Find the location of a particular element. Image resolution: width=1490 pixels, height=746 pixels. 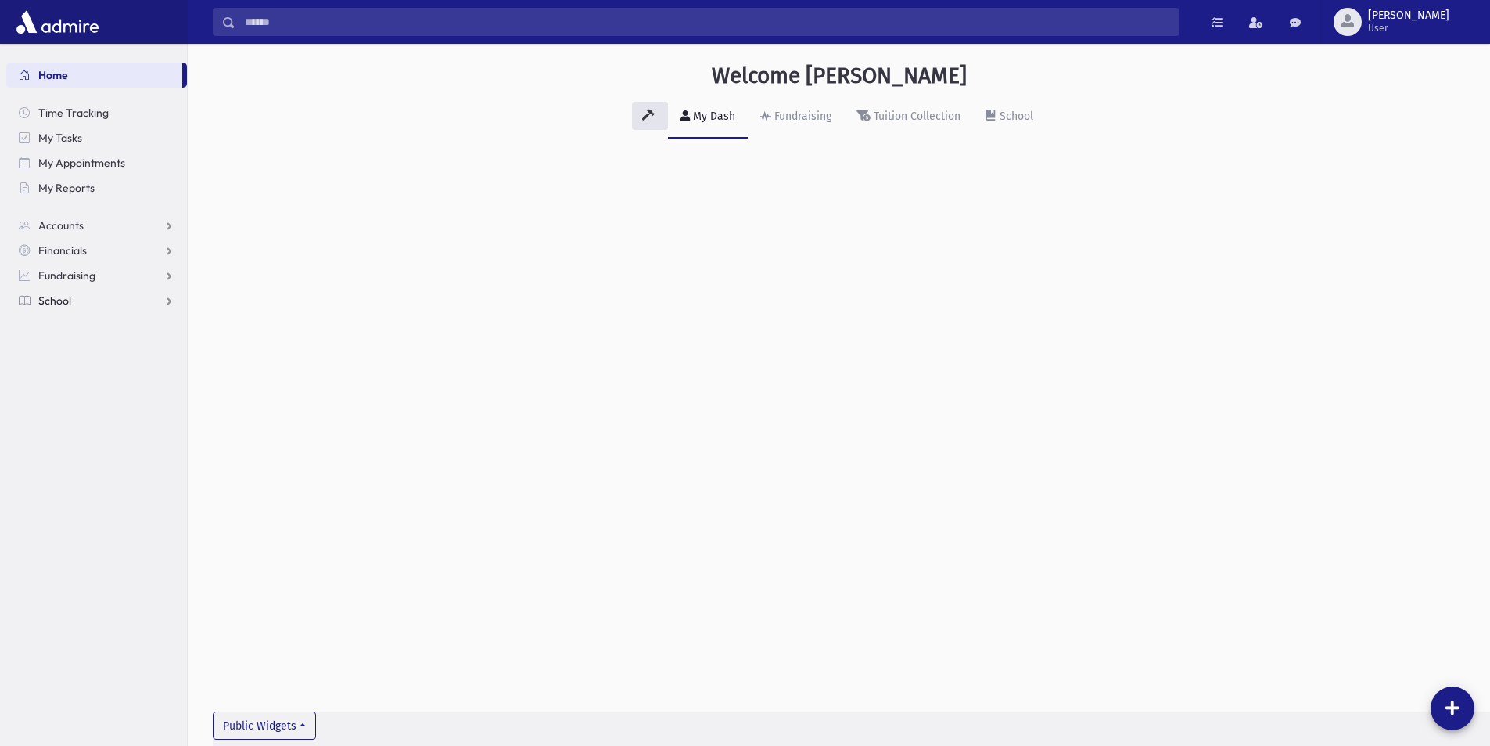

a: My Appointments is located at coordinates (96, 163).